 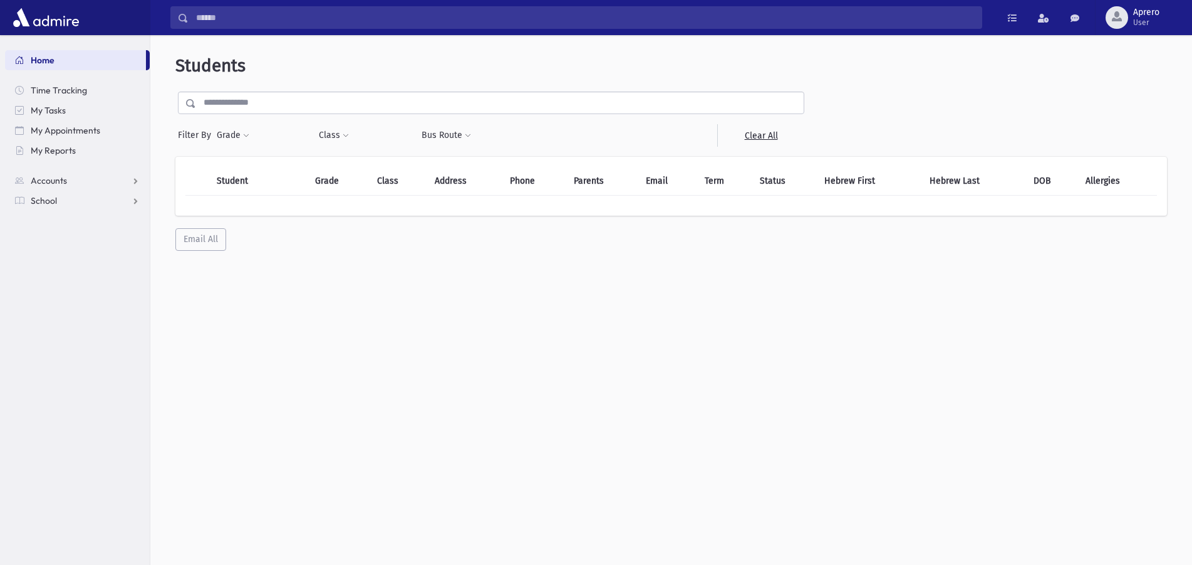 I want to click on a: Accounts, so click(x=77, y=180).